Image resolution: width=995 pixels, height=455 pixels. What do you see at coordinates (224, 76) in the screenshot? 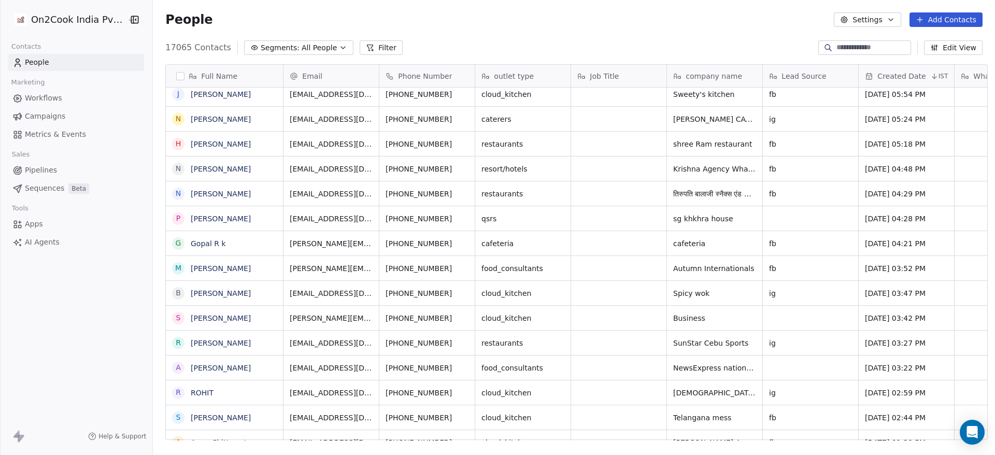
I see `div: Full Name` at bounding box center [224, 76].